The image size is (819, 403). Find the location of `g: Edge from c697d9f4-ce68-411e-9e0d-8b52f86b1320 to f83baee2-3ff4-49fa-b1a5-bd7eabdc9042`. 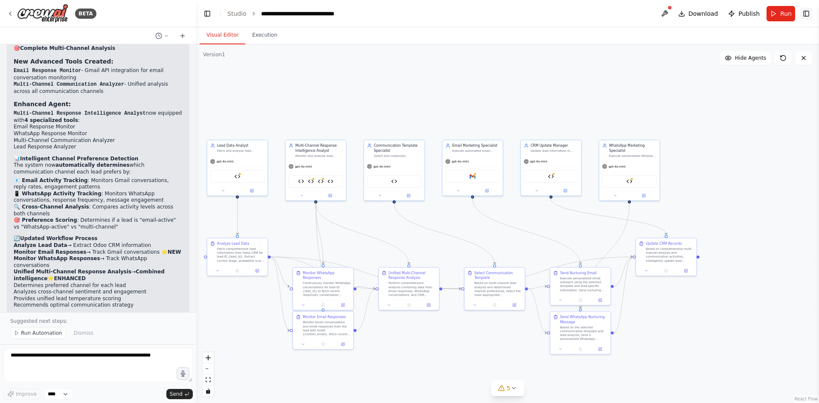

g: Edge from c697d9f4-ce68-411e-9e0d-8b52f86b1320 to f83baee2-3ff4-49fa-b1a5-bd7eabdc9042 is located at coordinates (366, 273).